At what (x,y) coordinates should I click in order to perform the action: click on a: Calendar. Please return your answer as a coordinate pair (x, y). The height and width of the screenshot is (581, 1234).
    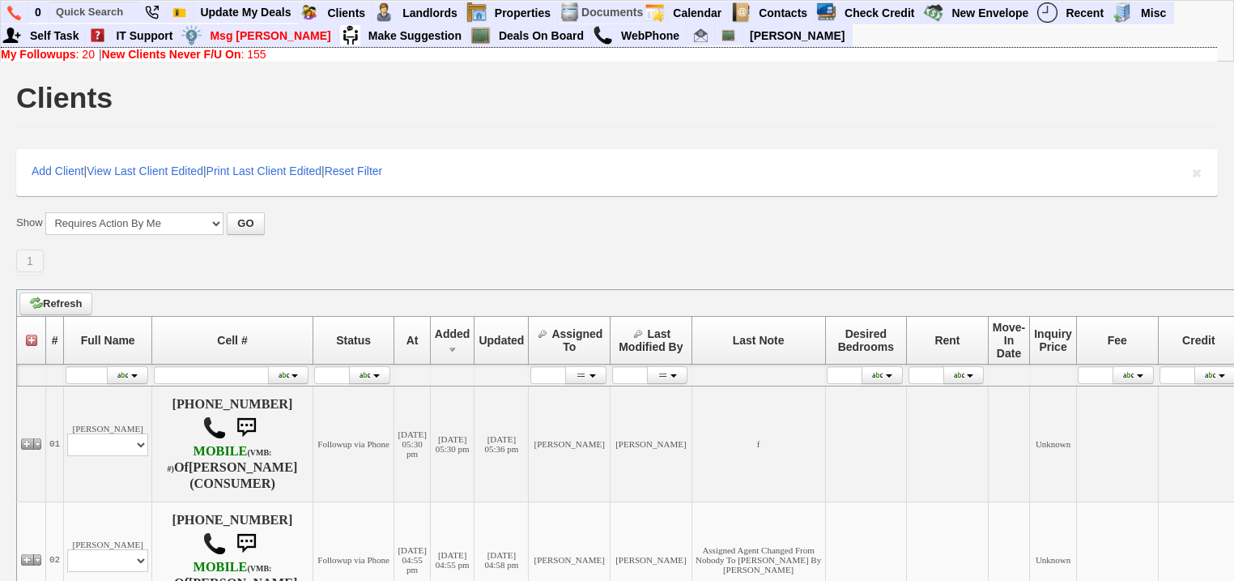
    Looking at the image, I should click on (697, 13).